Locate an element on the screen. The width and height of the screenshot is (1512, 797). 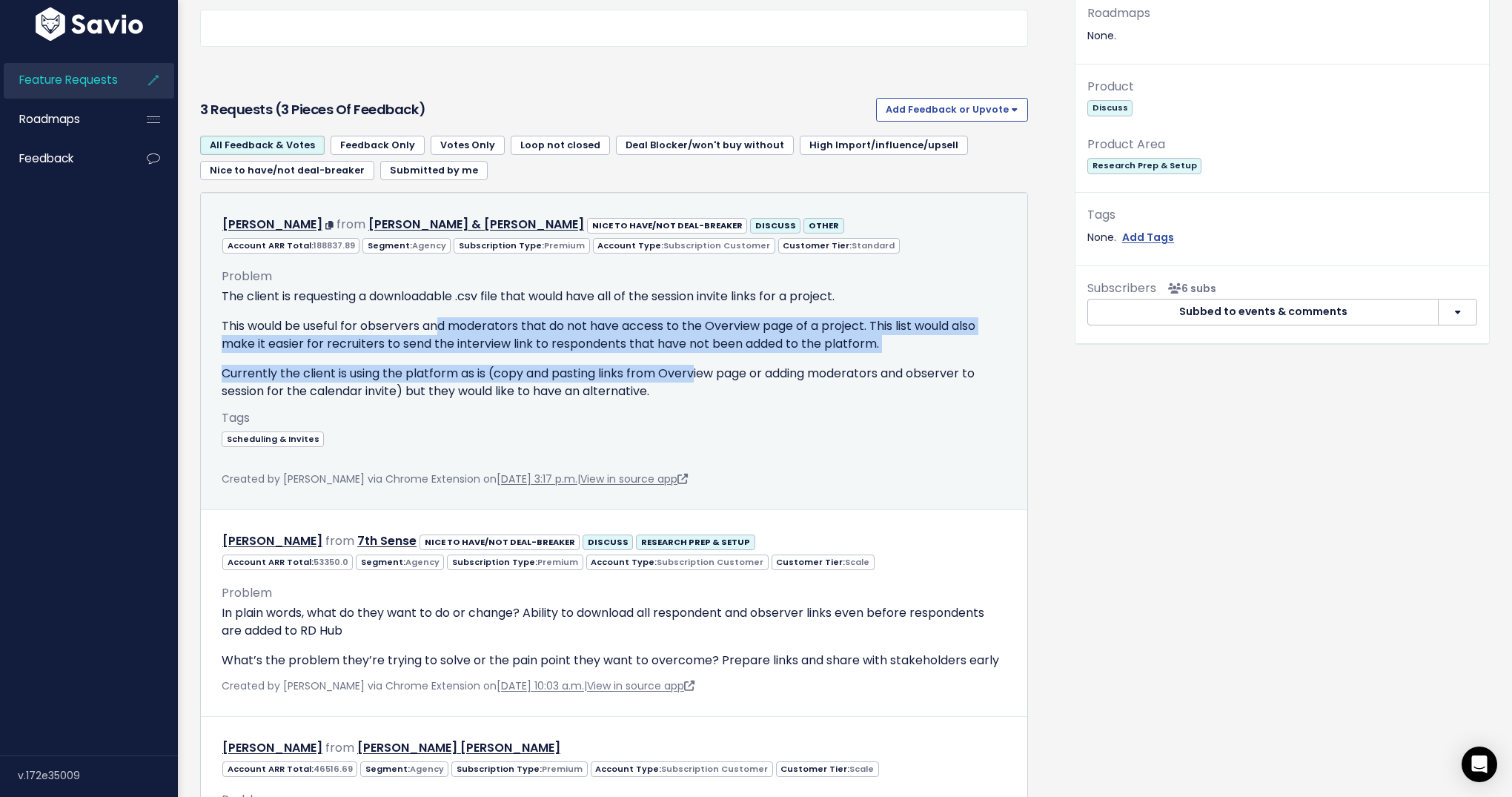
span: 53350.0 is located at coordinates (331, 562).